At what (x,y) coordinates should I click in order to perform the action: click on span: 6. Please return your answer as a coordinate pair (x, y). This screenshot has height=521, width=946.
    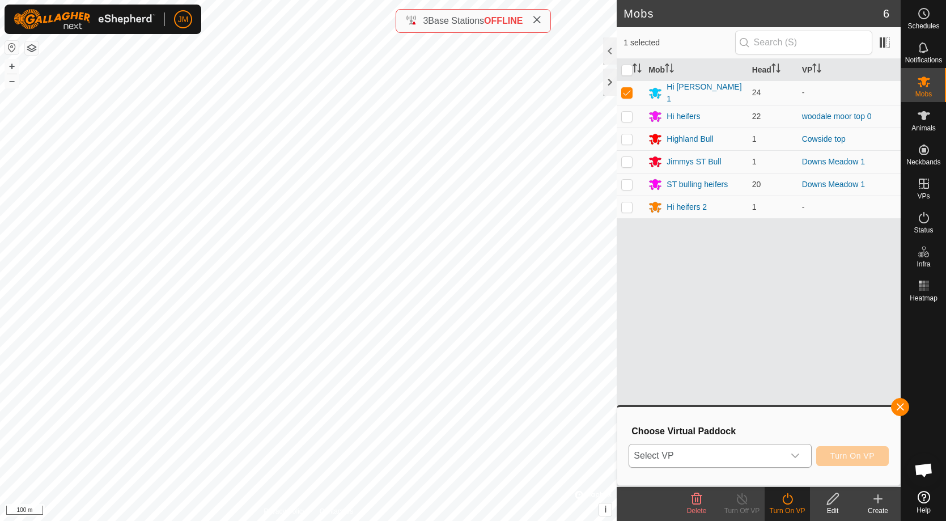
    Looking at the image, I should click on (885, 14).